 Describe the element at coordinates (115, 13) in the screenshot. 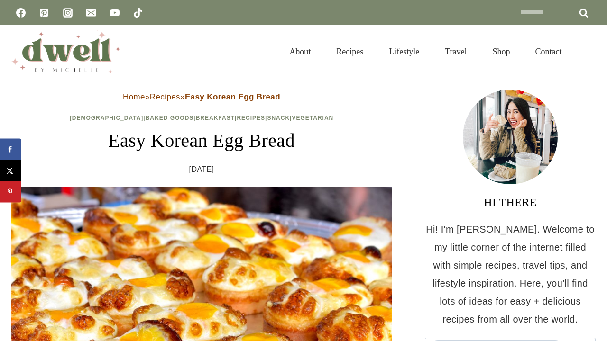

I see `a: YouTube` at that location.